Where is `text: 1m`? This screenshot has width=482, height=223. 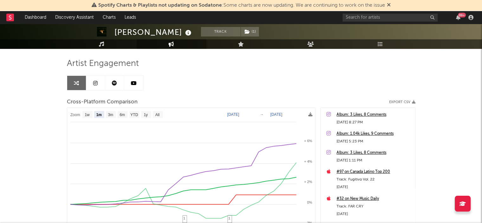
text: 1m is located at coordinates (99, 115).